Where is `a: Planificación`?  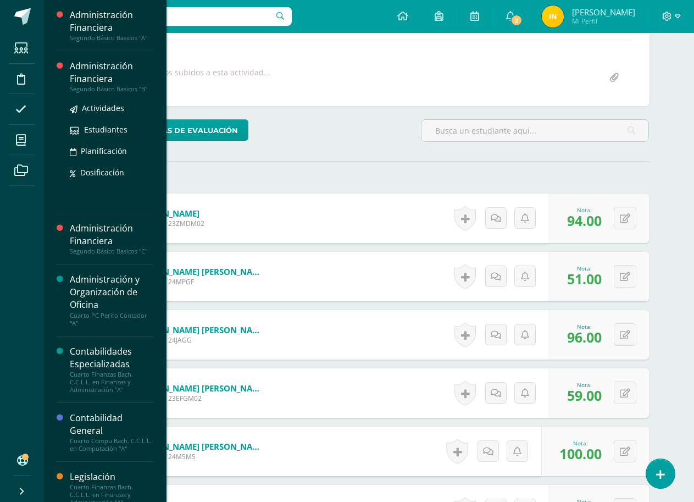 a: Planificación is located at coordinates (112, 151).